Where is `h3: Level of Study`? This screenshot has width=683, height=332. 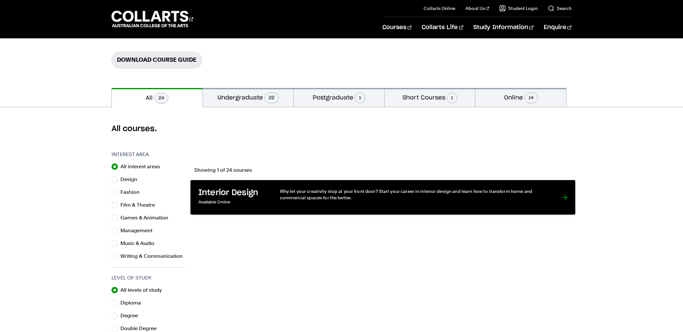 h3: Level of Study is located at coordinates (150, 278).